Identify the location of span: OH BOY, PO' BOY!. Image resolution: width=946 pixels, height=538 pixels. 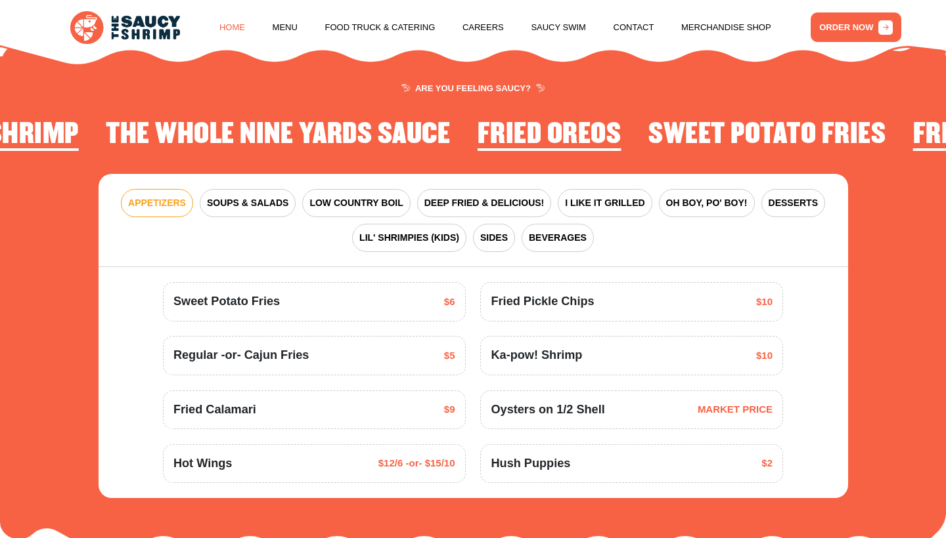
(707, 203).